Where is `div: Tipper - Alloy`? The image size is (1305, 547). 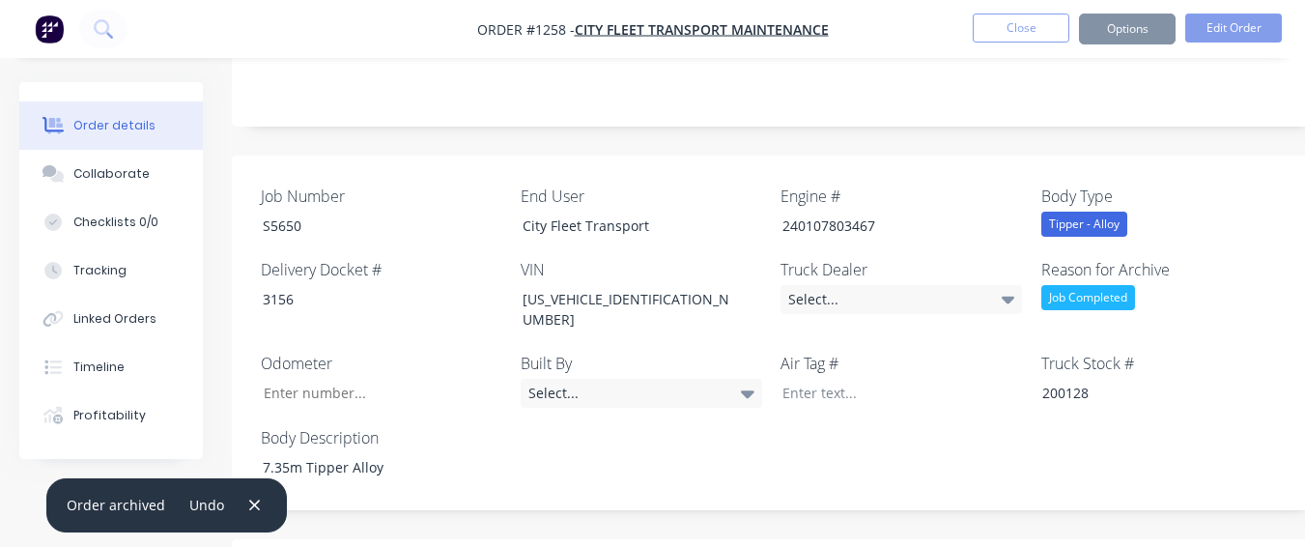
div: Tipper - Alloy is located at coordinates (1084, 224).